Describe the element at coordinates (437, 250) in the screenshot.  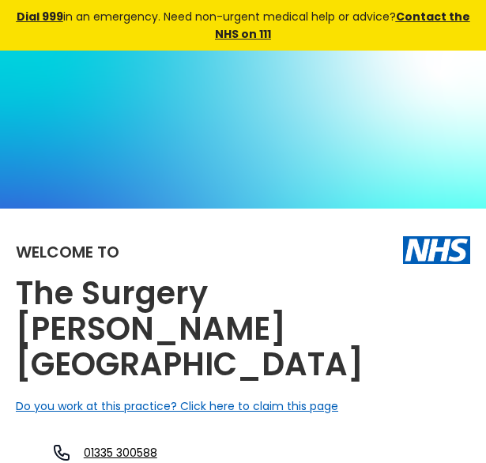
I see `img: The NHS logo` at that location.